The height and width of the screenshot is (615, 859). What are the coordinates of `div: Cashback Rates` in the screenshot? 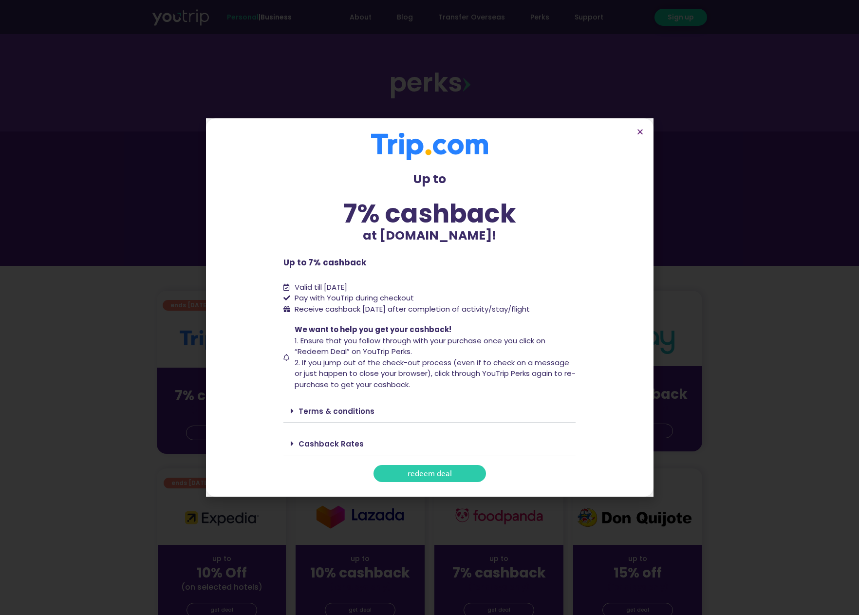 It's located at (430, 444).